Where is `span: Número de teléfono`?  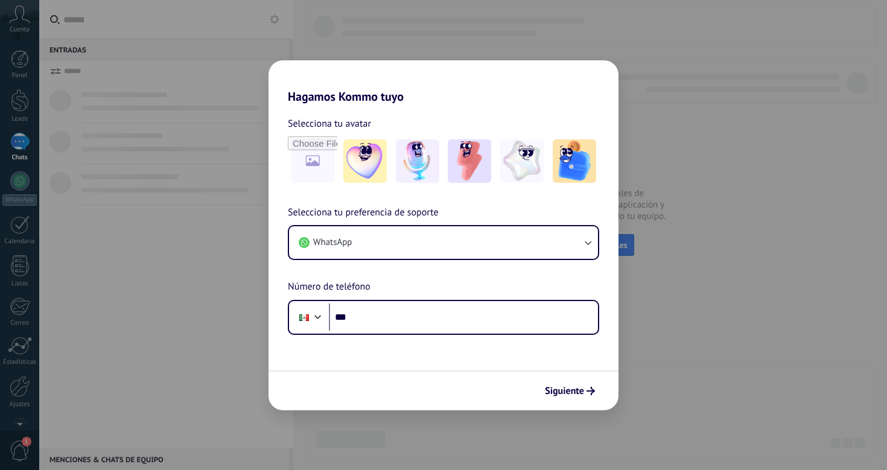
span: Número de teléfono is located at coordinates (329, 287).